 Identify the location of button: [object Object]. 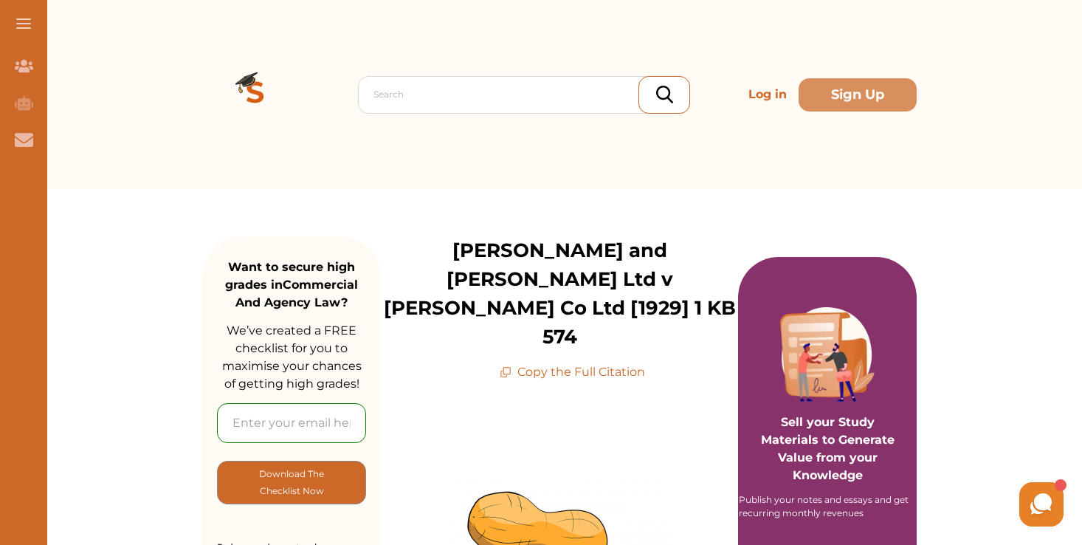
(292, 482).